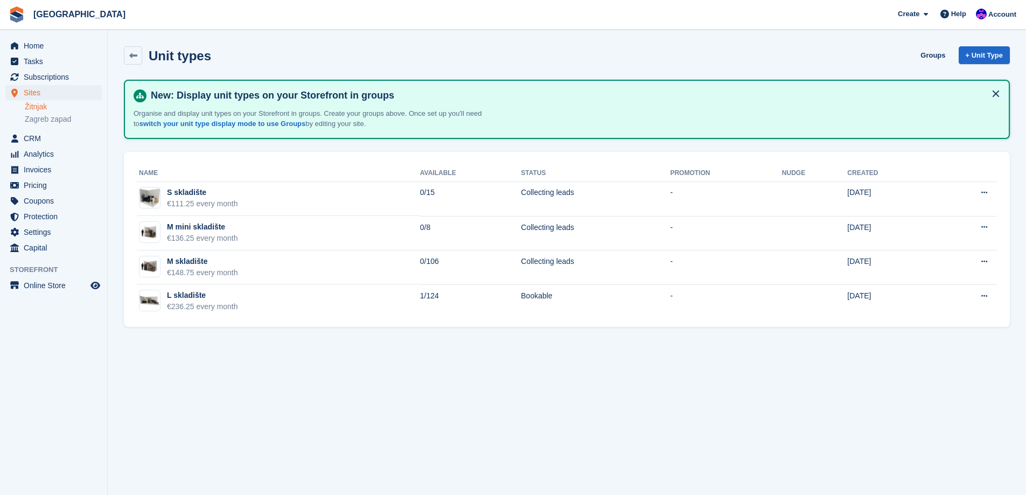  I want to click on td: 1/124, so click(471, 301).